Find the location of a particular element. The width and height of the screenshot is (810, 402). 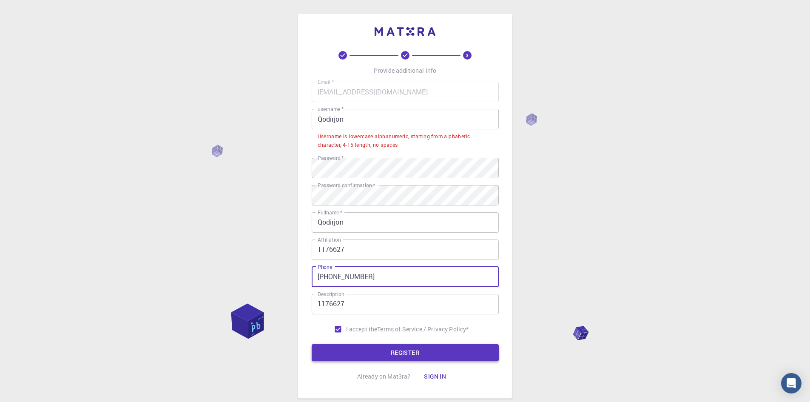

a: Terms of Service / Privacy Policy* is located at coordinates (423, 329).